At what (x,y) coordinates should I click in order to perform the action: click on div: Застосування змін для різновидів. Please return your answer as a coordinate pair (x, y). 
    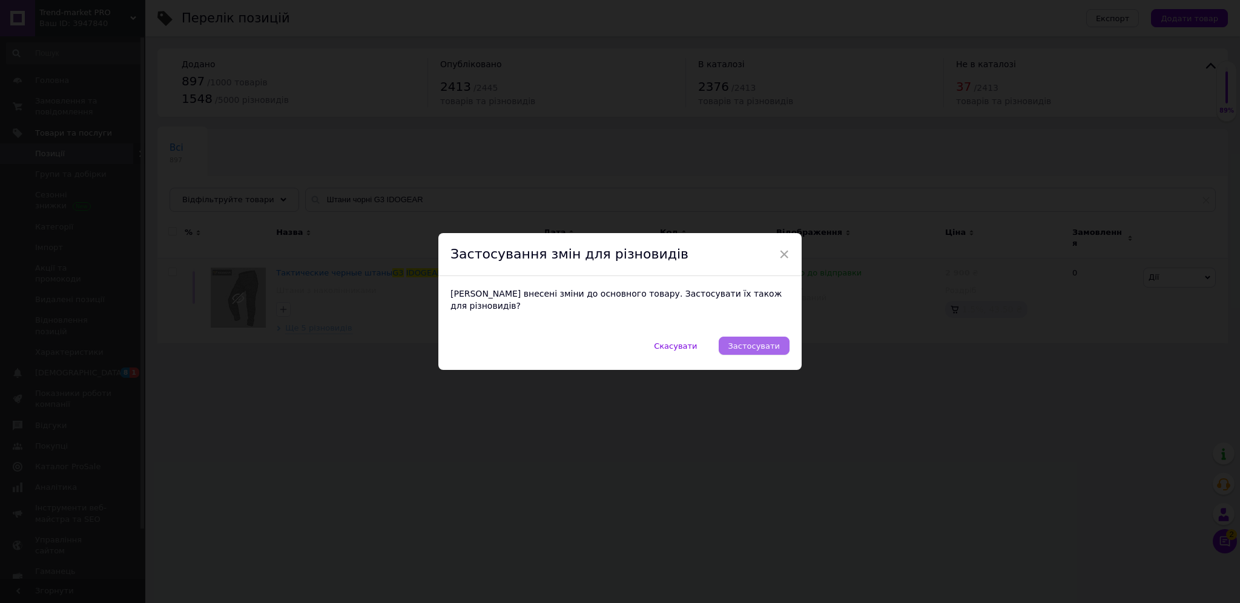
    Looking at the image, I should click on (620, 255).